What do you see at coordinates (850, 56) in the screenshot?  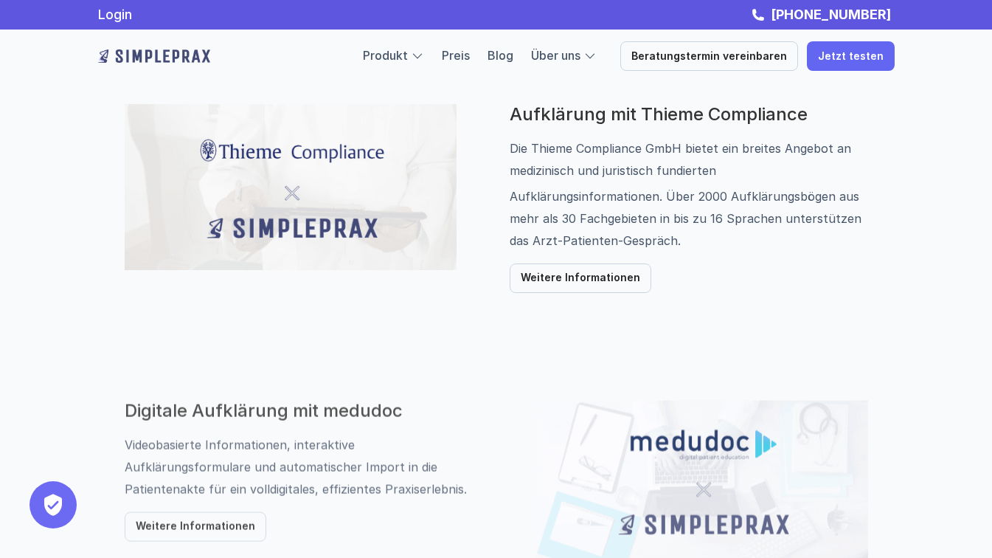 I see `p: Jetzt testen` at bounding box center [850, 56].